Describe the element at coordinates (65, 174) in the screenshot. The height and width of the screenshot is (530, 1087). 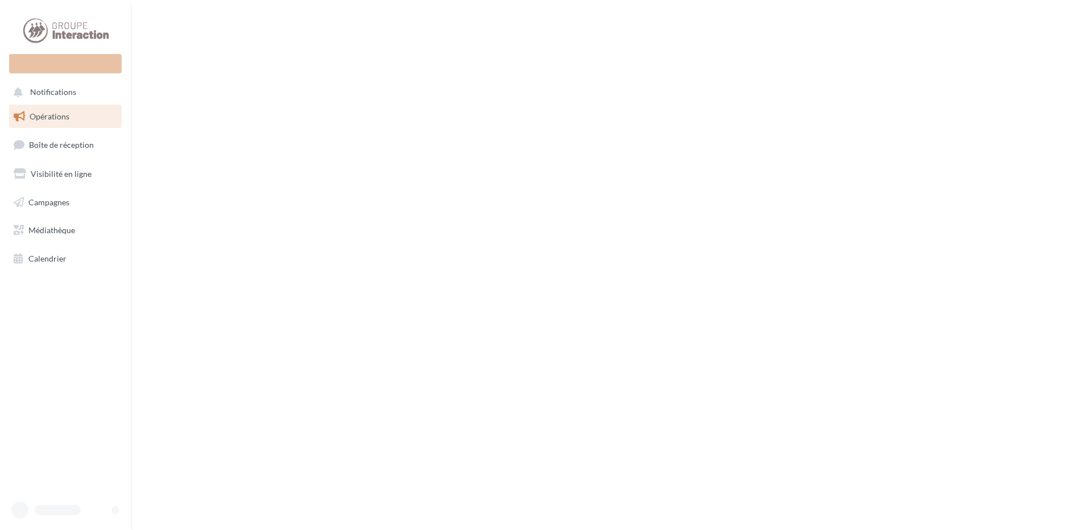
I see `a: Visibilité en ligne` at that location.